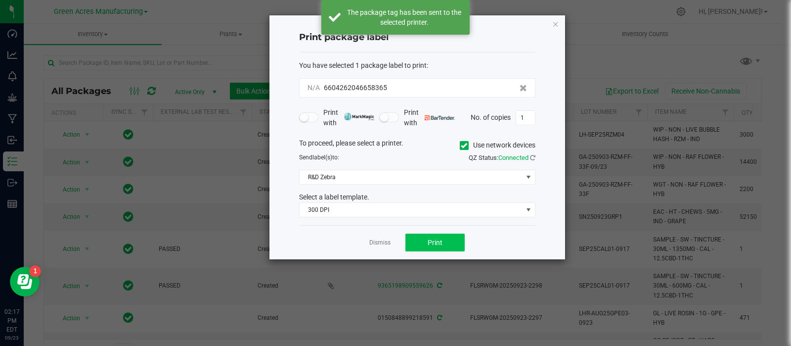  What do you see at coordinates (380, 242) in the screenshot?
I see `a: Dismiss` at bounding box center [380, 242].